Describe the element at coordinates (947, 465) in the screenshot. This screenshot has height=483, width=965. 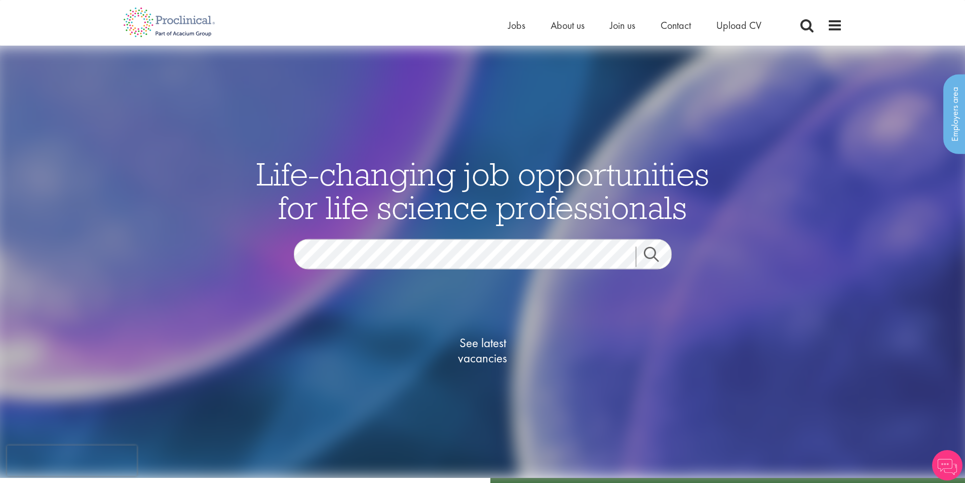
I see `img: Chatbot` at that location.